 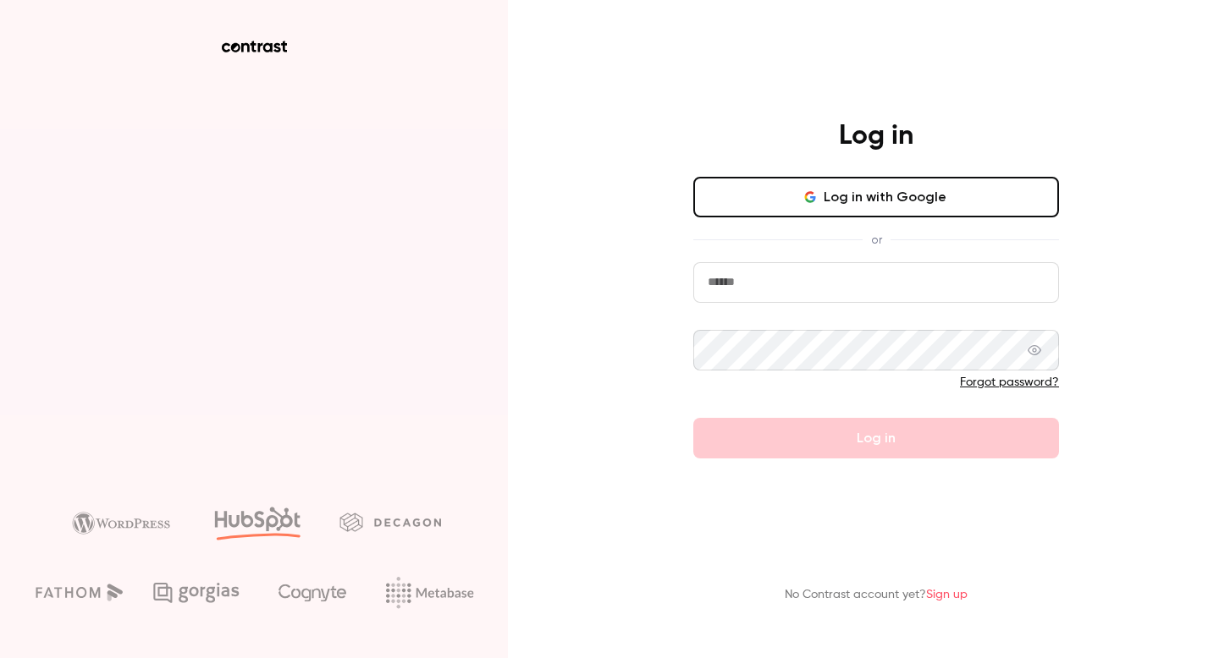 I want to click on h4: Log in, so click(x=876, y=136).